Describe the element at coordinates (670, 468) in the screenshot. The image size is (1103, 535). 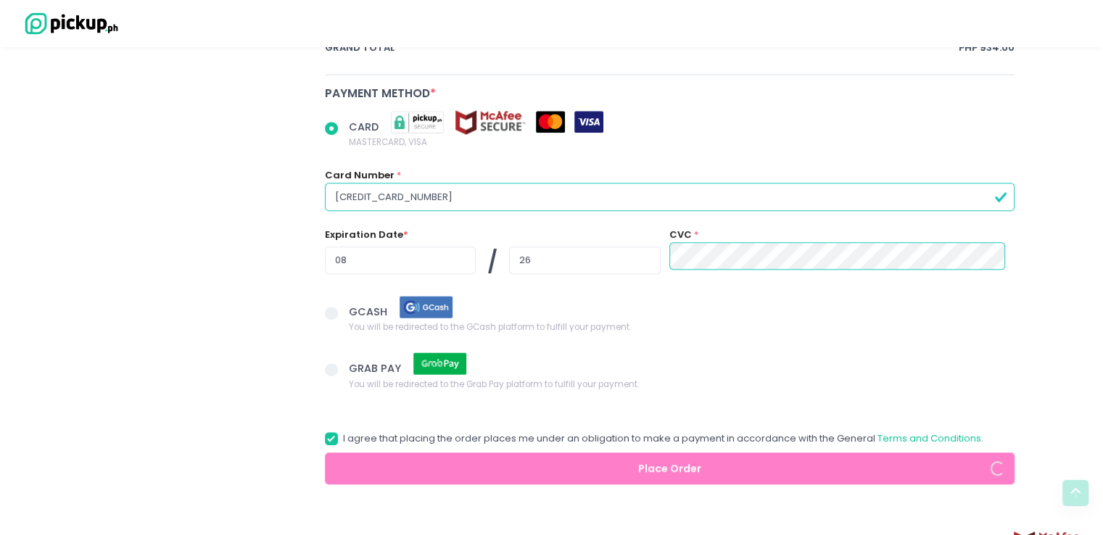
I see `button: Place Order` at that location.